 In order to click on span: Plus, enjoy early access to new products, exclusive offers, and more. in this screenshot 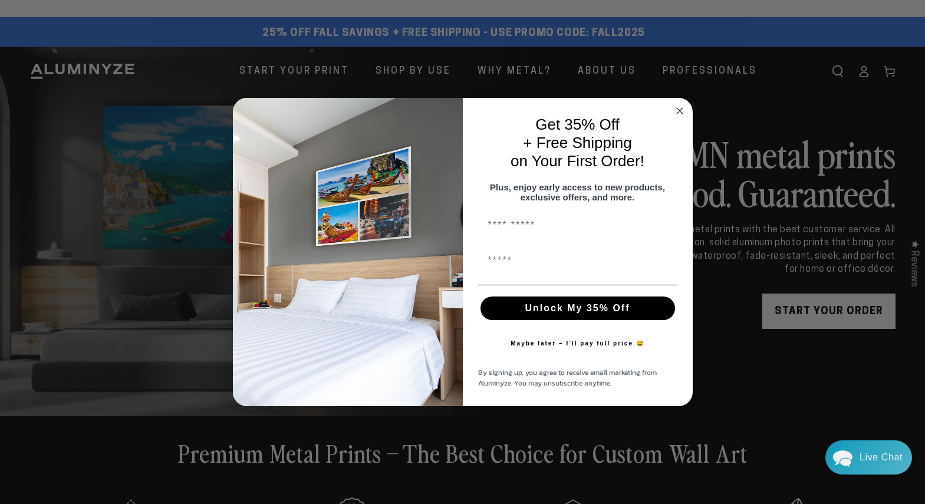, I will do `click(577, 192)`.